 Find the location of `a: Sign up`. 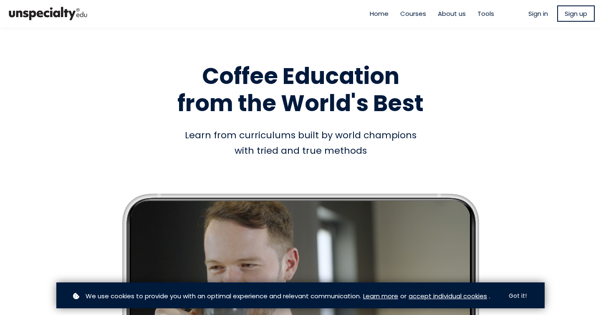

a: Sign up is located at coordinates (576, 13).